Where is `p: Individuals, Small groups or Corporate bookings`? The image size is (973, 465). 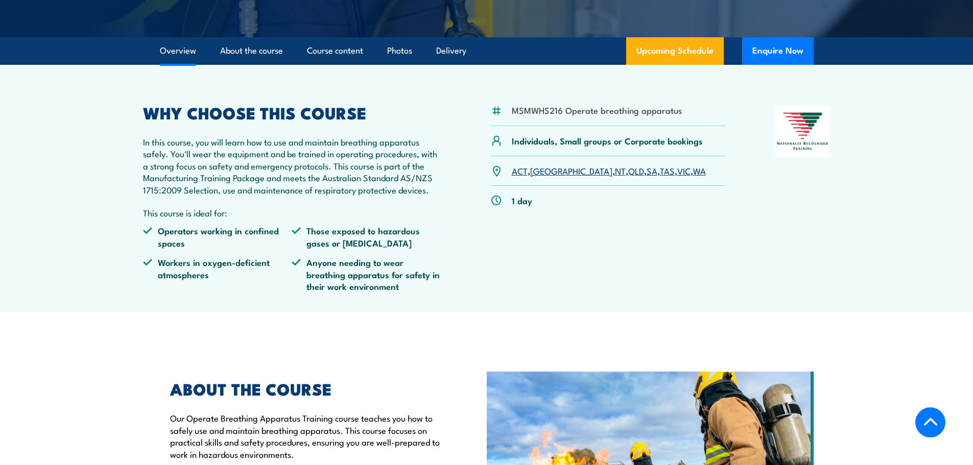
p: Individuals, Small groups or Corporate bookings is located at coordinates (607, 140).